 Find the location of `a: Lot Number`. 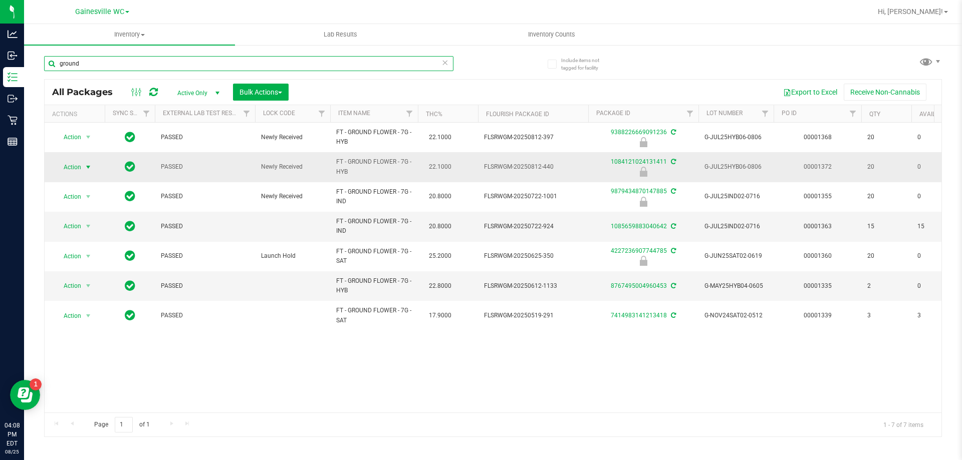

a: Lot Number is located at coordinates (724, 113).